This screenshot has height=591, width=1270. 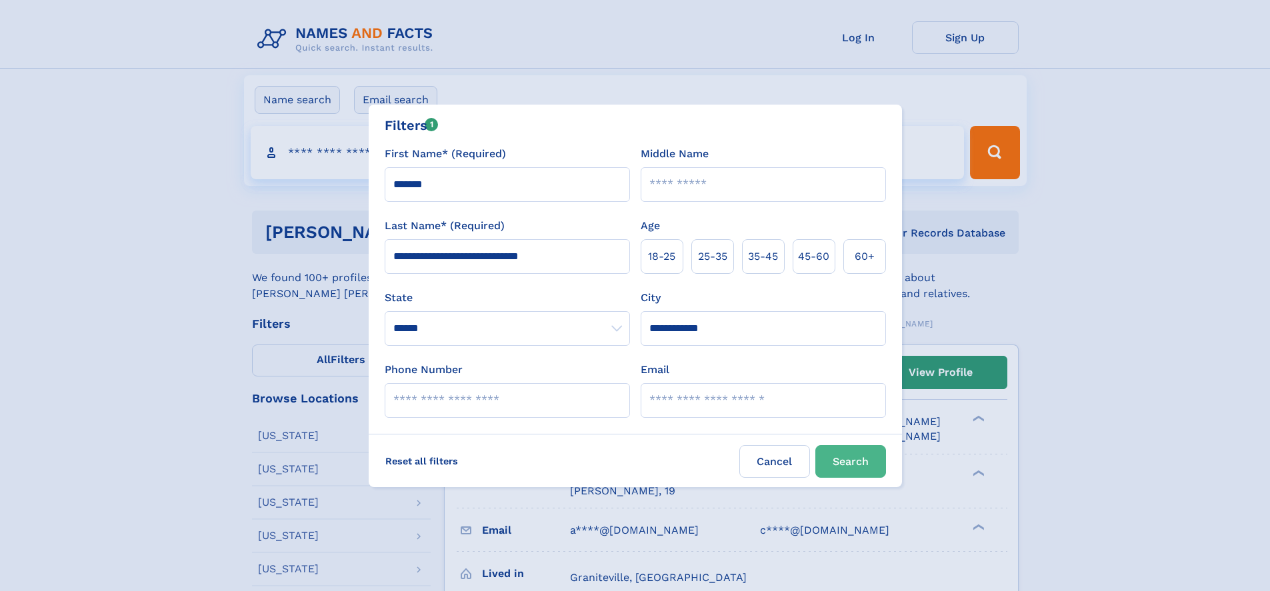 What do you see at coordinates (423, 370) in the screenshot?
I see `label: Phone Number` at bounding box center [423, 370].